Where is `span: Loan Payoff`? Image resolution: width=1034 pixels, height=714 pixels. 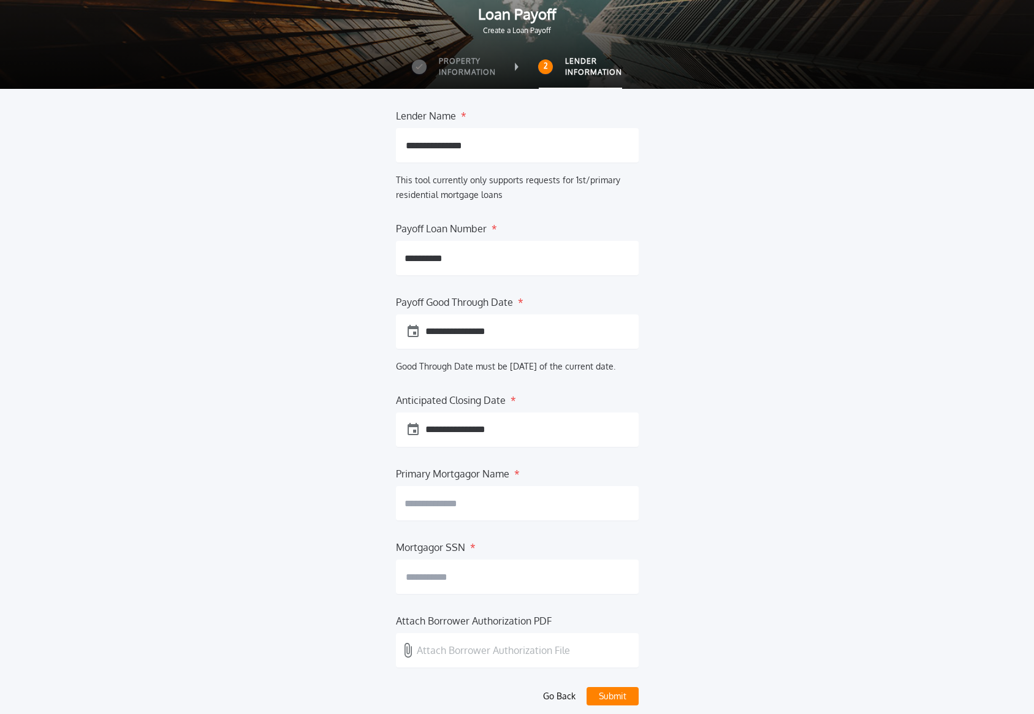
span: Loan Payoff is located at coordinates (517, 14).